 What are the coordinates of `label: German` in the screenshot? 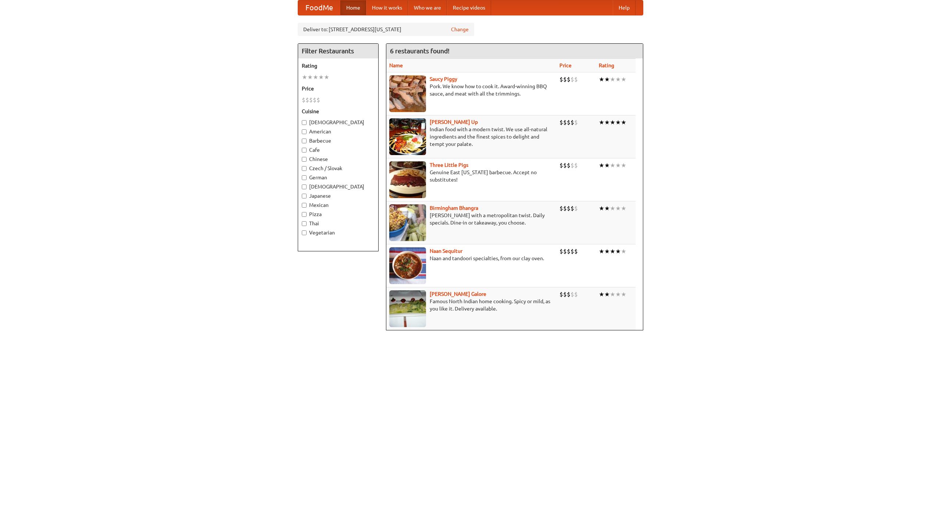 It's located at (338, 178).